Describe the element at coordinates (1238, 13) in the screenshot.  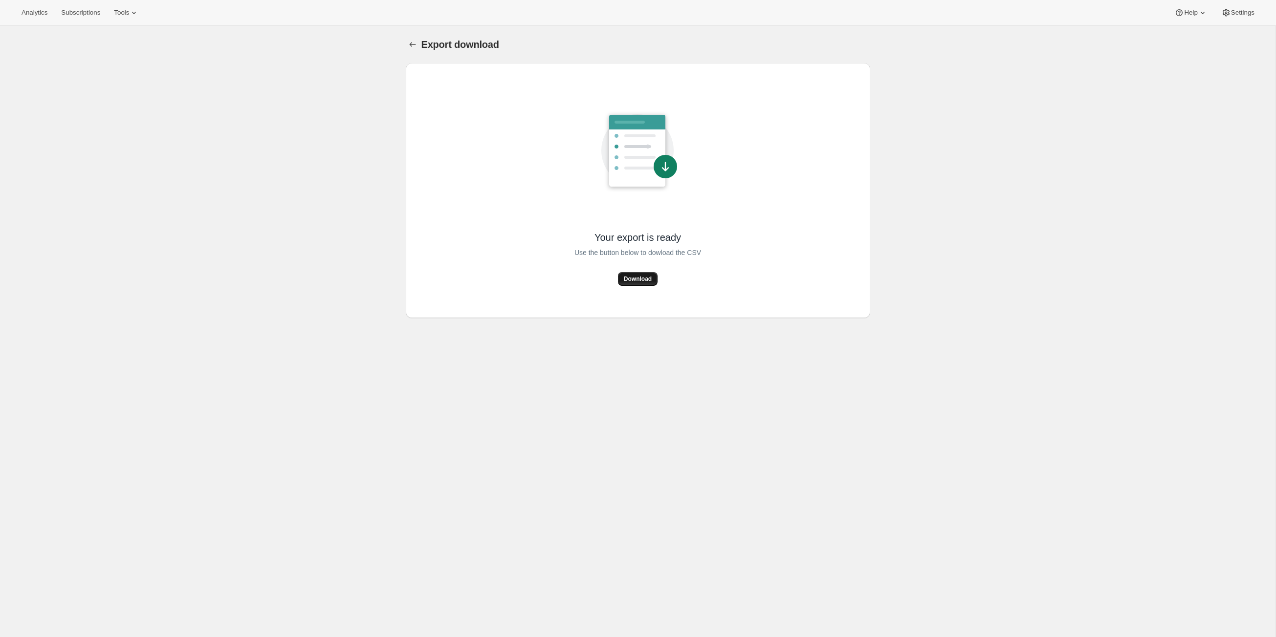
I see `button: Settings` at that location.